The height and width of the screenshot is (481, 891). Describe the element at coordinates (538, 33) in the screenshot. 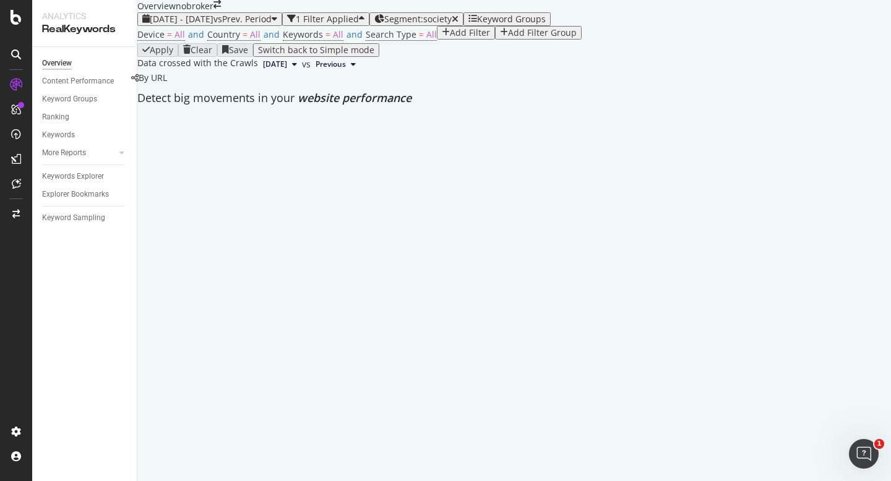

I see `button: Add Filter Group` at that location.